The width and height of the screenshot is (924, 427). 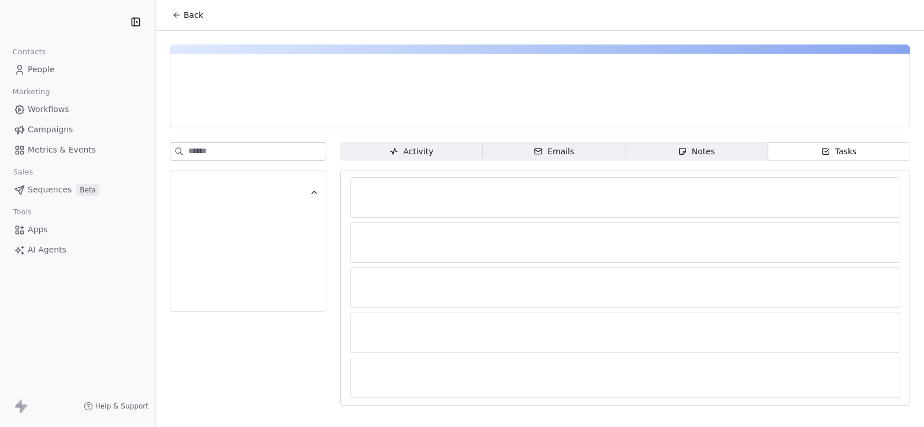 I want to click on span: Sequences, so click(x=50, y=189).